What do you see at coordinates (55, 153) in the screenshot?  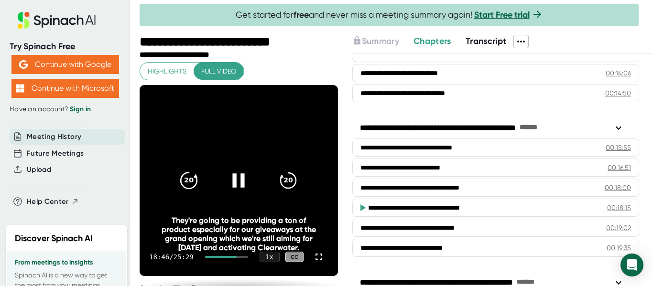 I see `span: Future Meetings` at bounding box center [55, 153].